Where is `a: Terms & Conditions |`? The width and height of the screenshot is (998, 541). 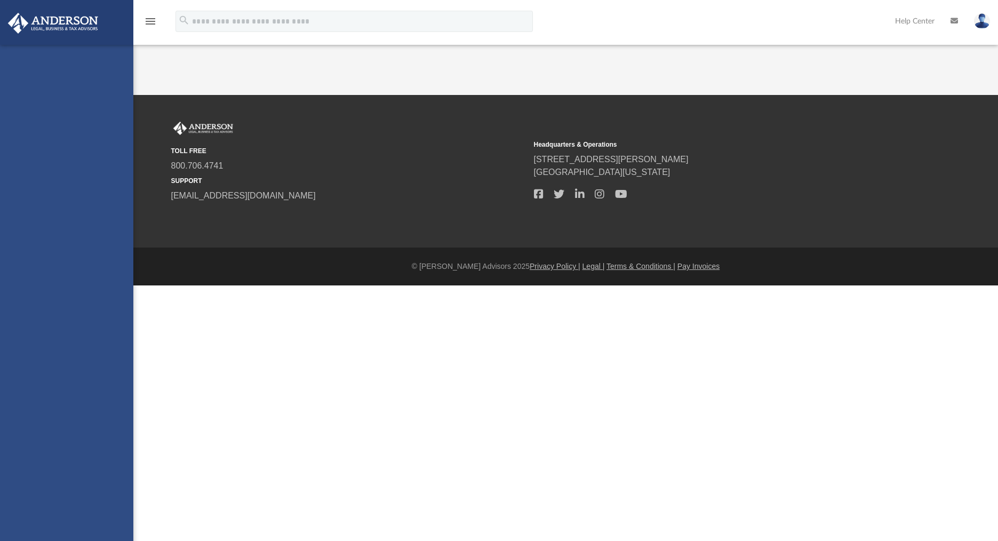 a: Terms & Conditions | is located at coordinates (640, 266).